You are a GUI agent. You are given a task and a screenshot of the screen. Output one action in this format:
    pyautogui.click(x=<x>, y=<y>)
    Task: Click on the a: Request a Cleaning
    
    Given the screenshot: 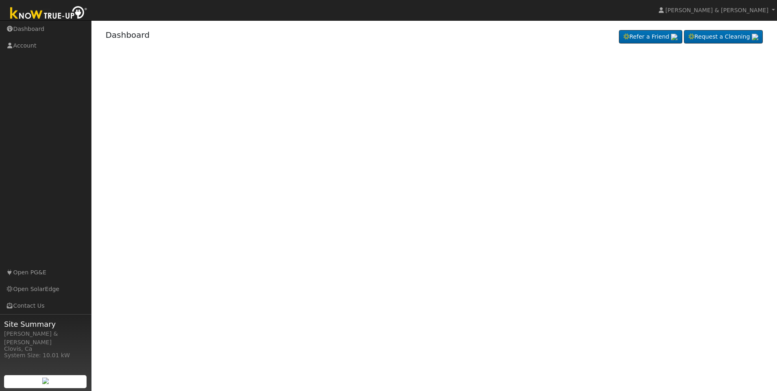 What is the action you would take?
    pyautogui.click(x=724, y=37)
    